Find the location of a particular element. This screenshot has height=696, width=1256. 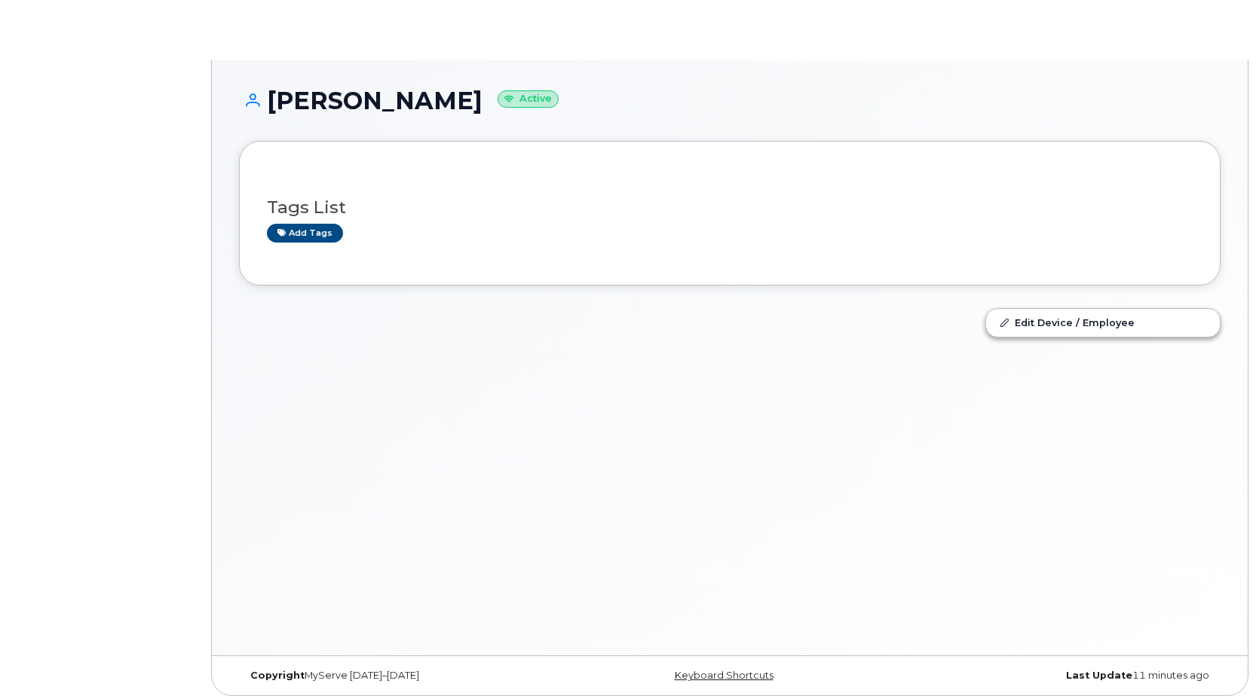

h3: Tags List is located at coordinates (730, 207).